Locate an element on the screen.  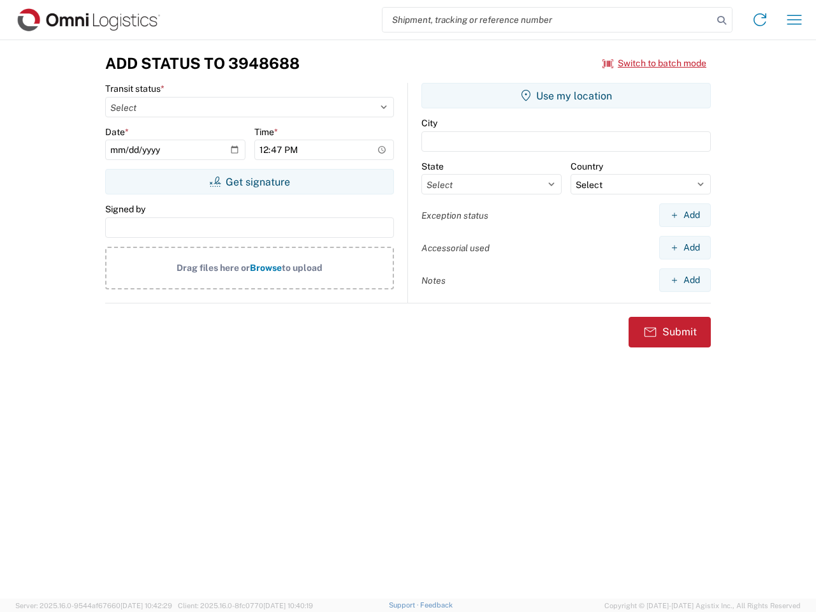
label: State is located at coordinates (432, 166).